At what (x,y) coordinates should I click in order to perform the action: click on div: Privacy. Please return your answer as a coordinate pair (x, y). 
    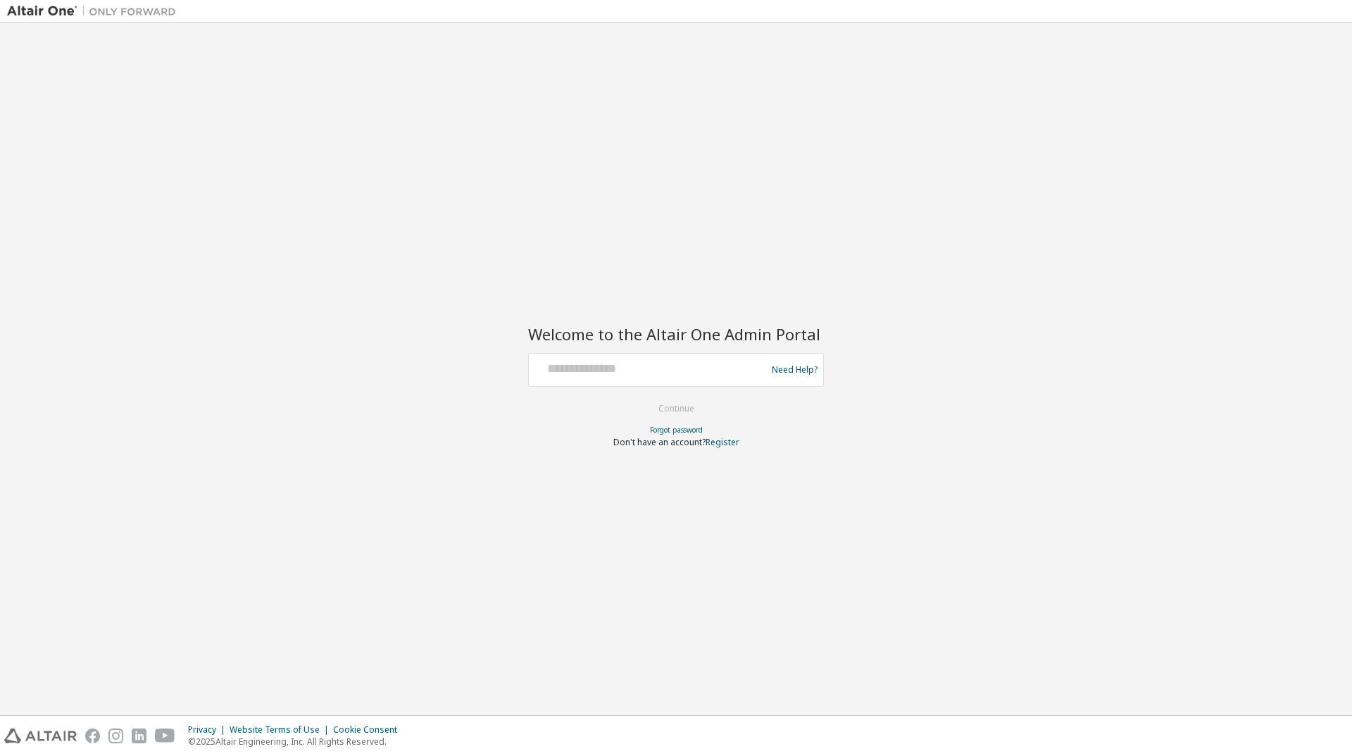
    Looking at the image, I should click on (208, 730).